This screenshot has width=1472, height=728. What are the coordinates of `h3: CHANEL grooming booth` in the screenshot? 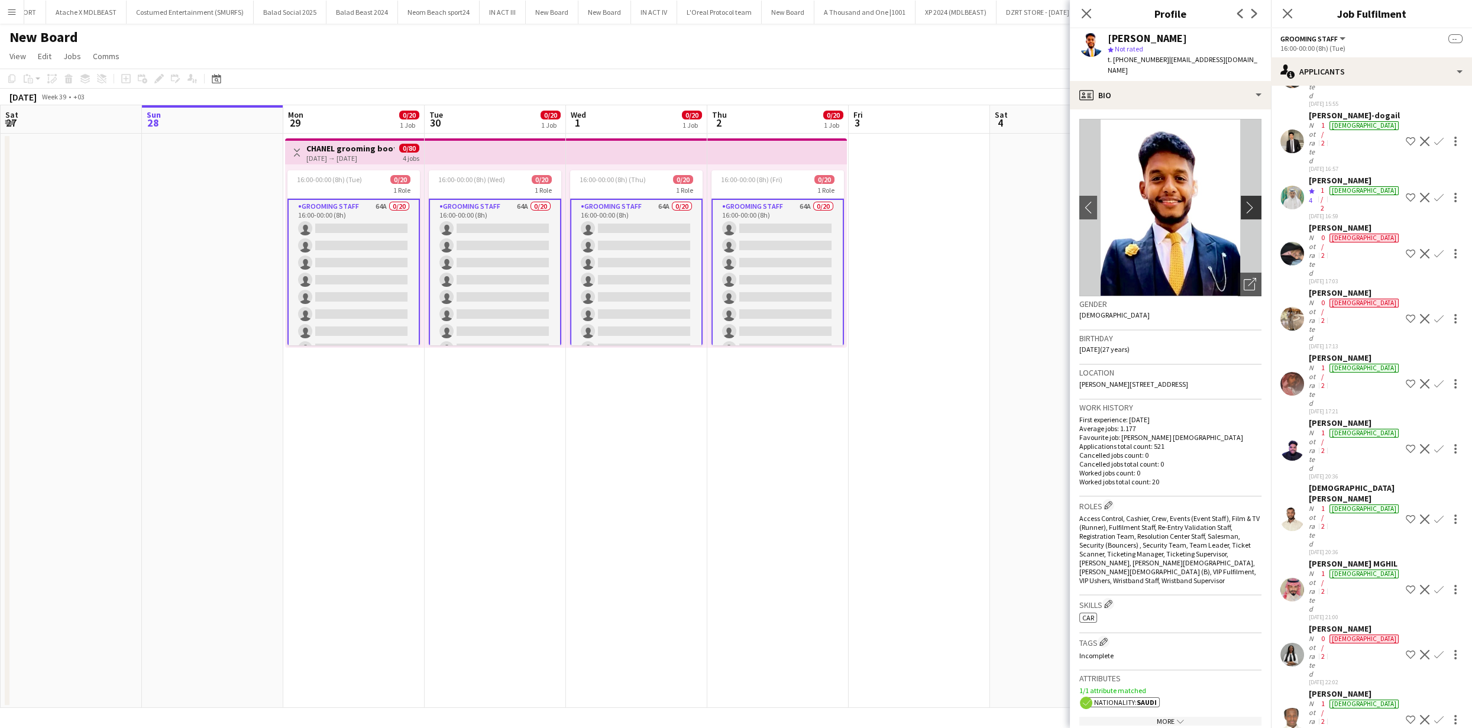 It's located at (350, 148).